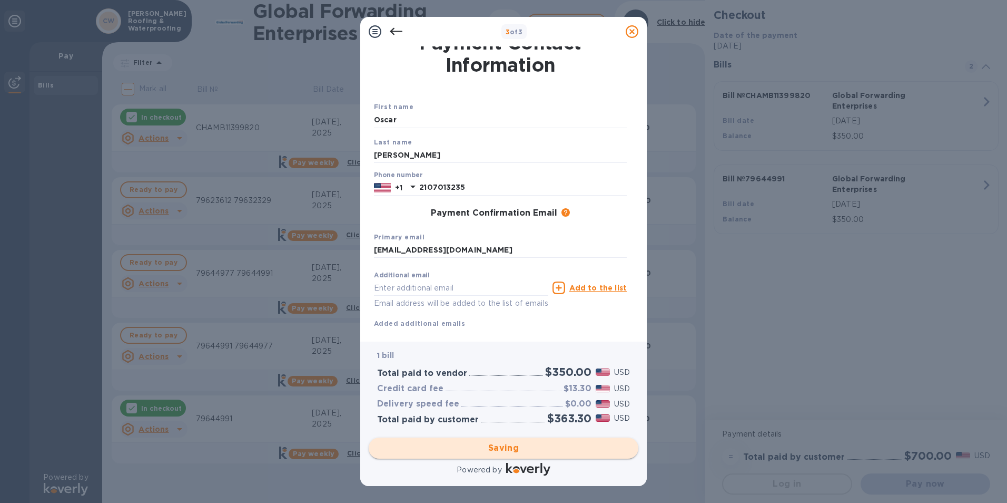  What do you see at coordinates (419, 323) in the screenshot?
I see `b: Added additional emails` at bounding box center [419, 323].